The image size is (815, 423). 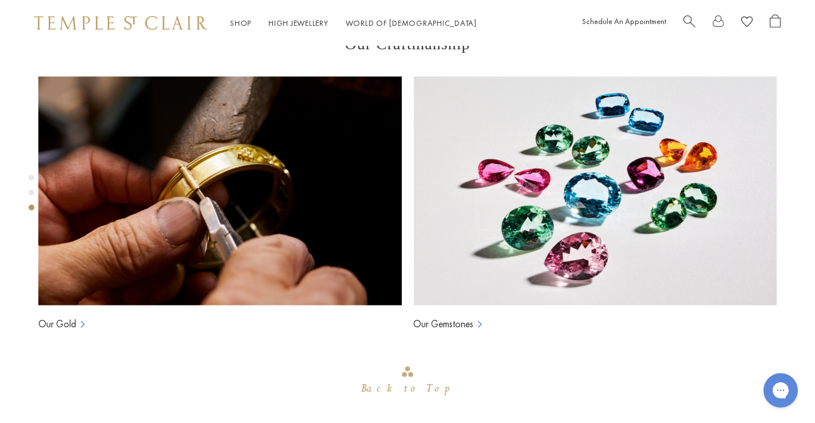 I want to click on div: Product gallery navigation, so click(x=31, y=195).